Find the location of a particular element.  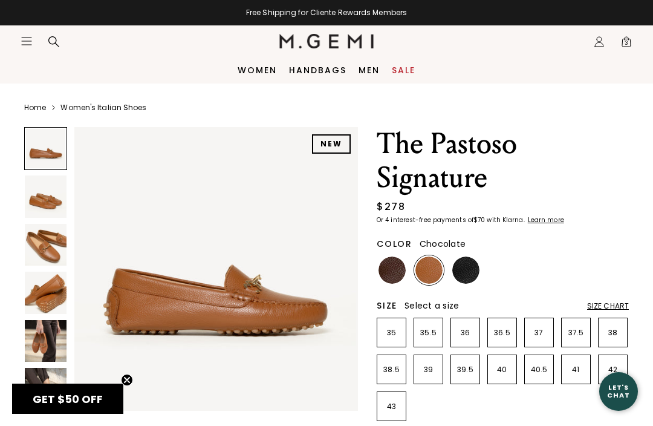

p: 43 is located at coordinates (391, 406).